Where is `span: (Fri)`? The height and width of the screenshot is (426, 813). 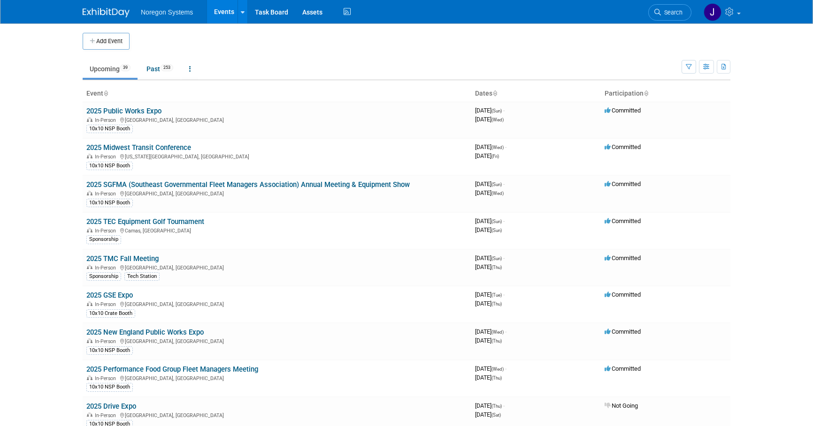 span: (Fri) is located at coordinates (495, 156).